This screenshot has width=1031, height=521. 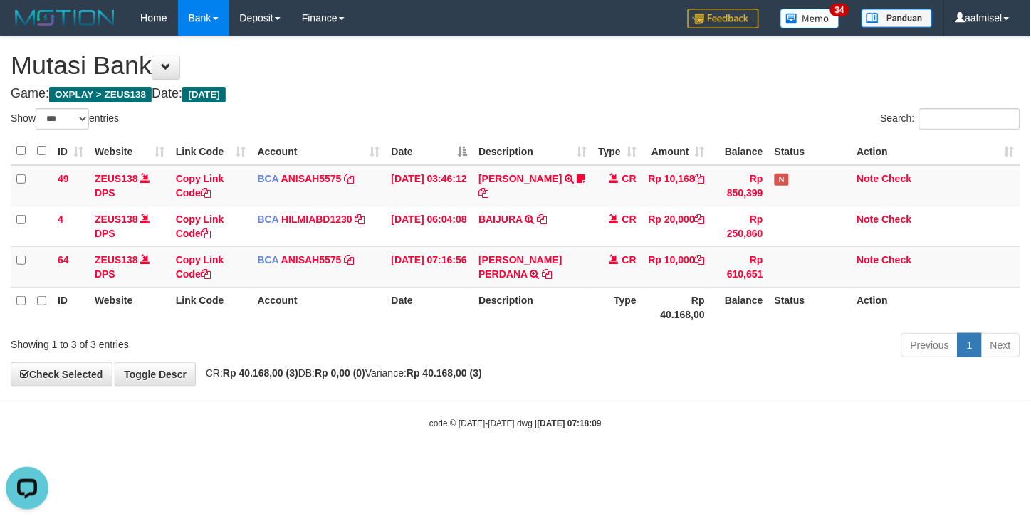 What do you see at coordinates (533, 151) in the screenshot?
I see `th: Description: activate to sort column ascending` at bounding box center [533, 151].